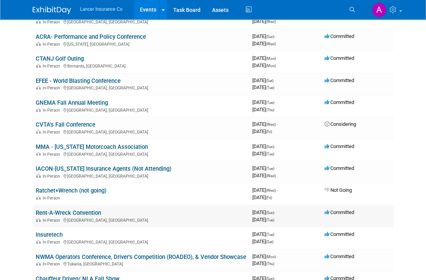 This screenshot has width=426, height=280. Describe the element at coordinates (269, 132) in the screenshot. I see `span: (Fri)` at that location.